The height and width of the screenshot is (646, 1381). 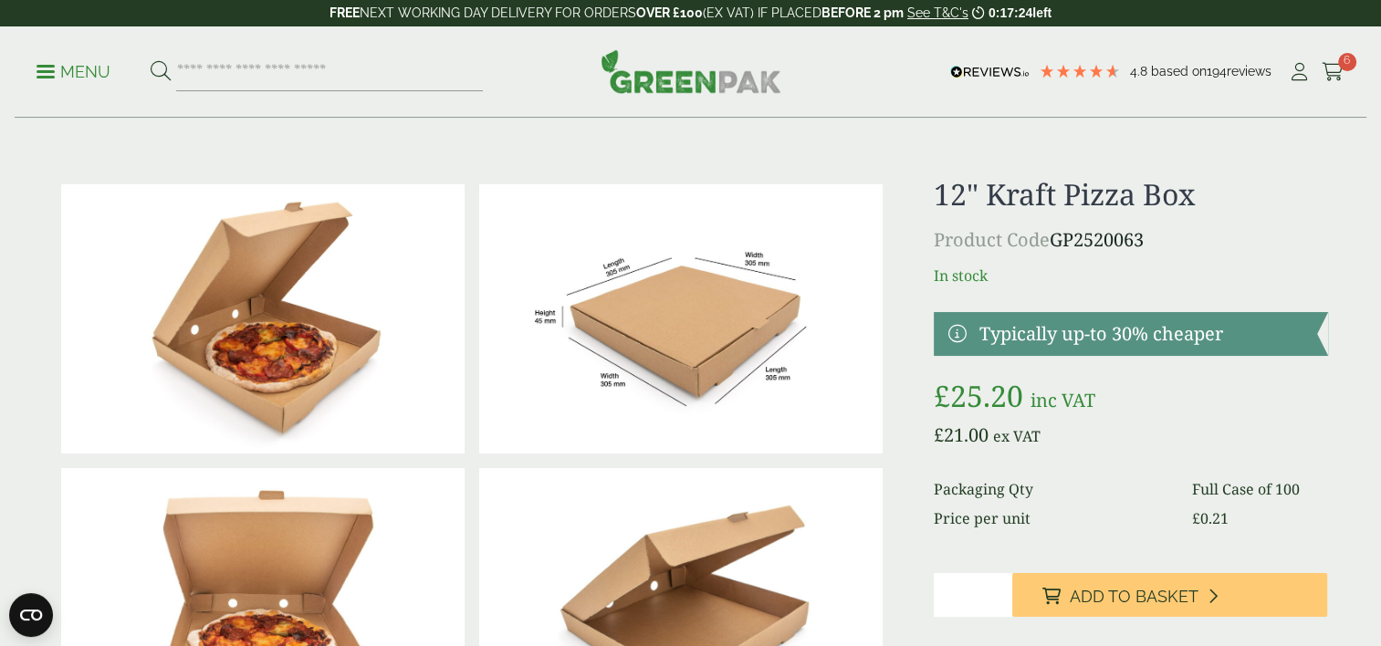 I want to click on span: 6, so click(x=1347, y=62).